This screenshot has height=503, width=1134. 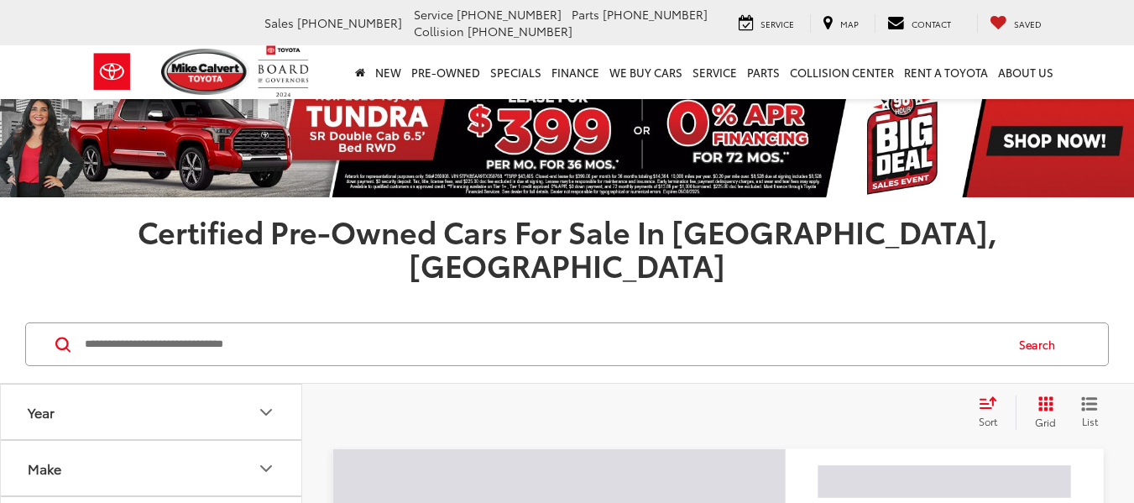 I want to click on span: Saved, so click(x=1027, y=23).